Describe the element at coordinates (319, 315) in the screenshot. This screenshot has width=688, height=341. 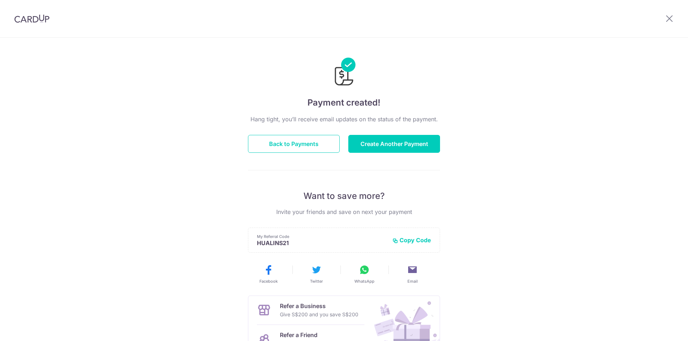
I see `p: Give S$200 and you save S$200` at that location.